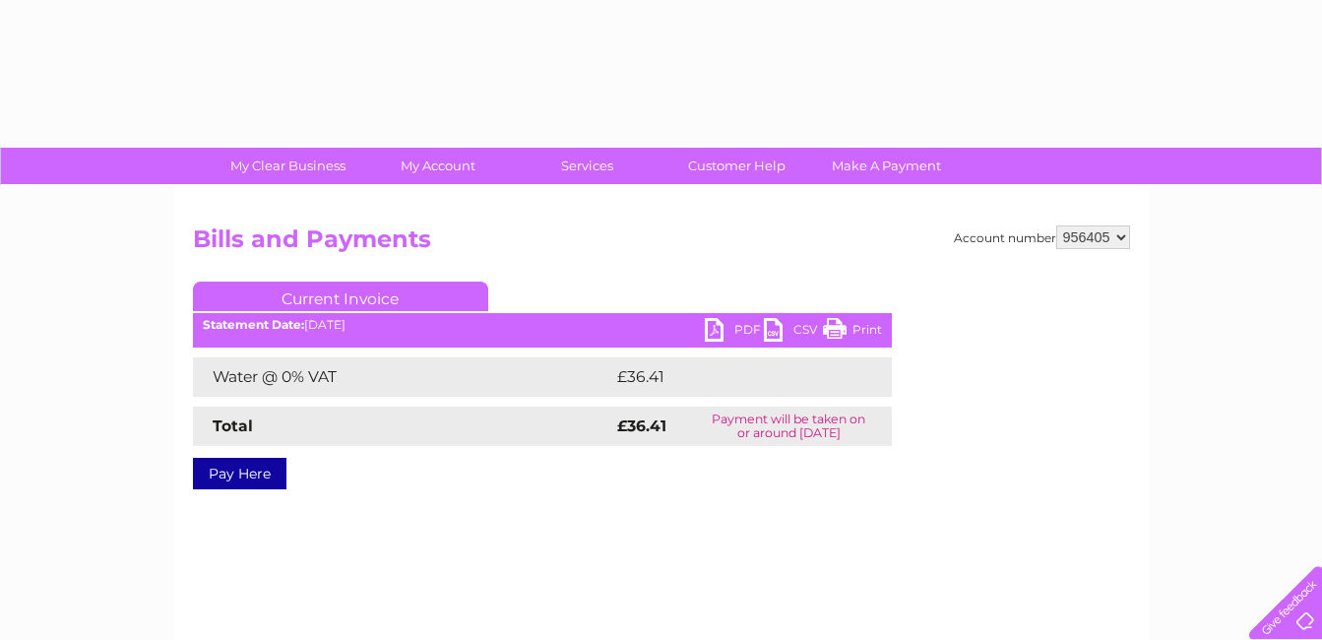 This screenshot has width=1322, height=640. Describe the element at coordinates (732, 377) in the screenshot. I see `td: £36.41` at that location.